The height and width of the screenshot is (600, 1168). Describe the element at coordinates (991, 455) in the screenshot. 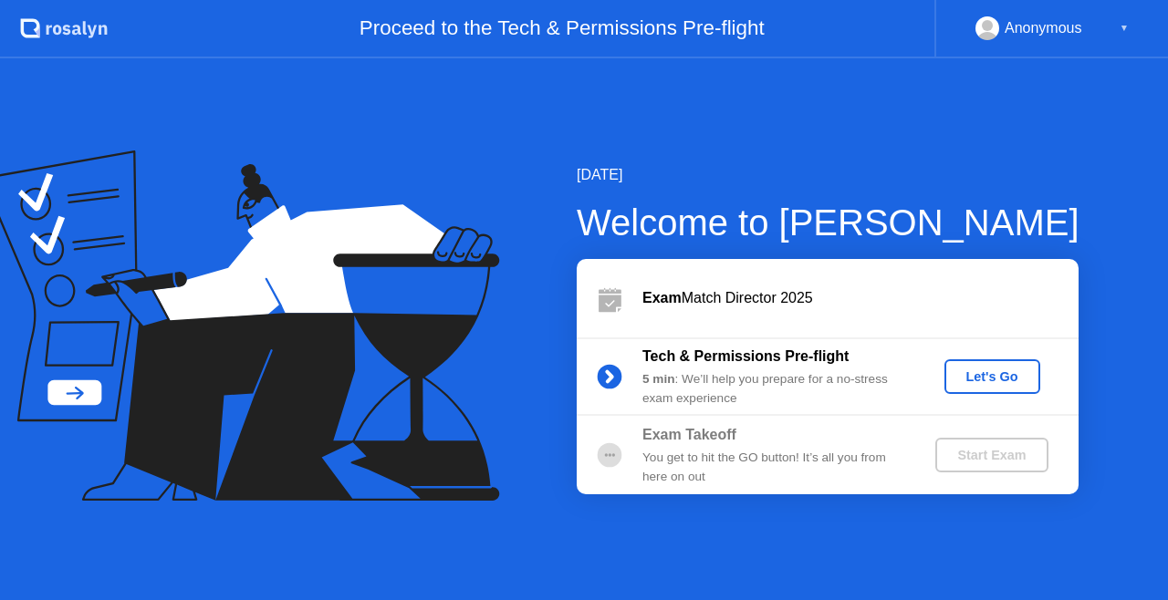

I see `div: Start Exam` at that location.